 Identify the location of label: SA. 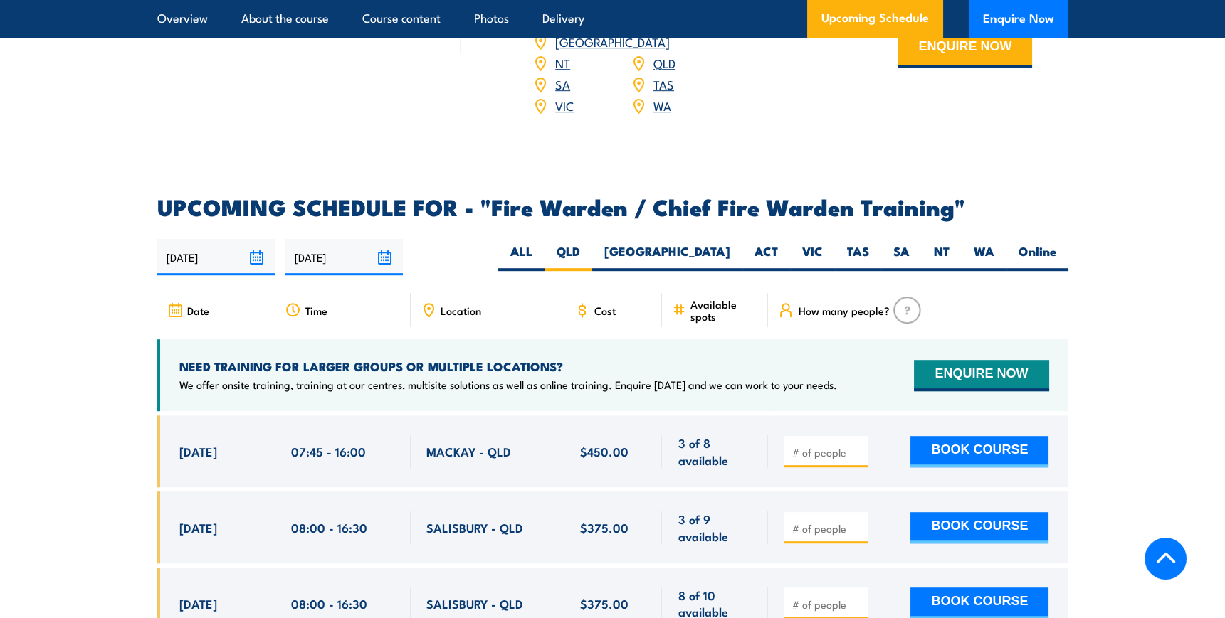
(901, 257).